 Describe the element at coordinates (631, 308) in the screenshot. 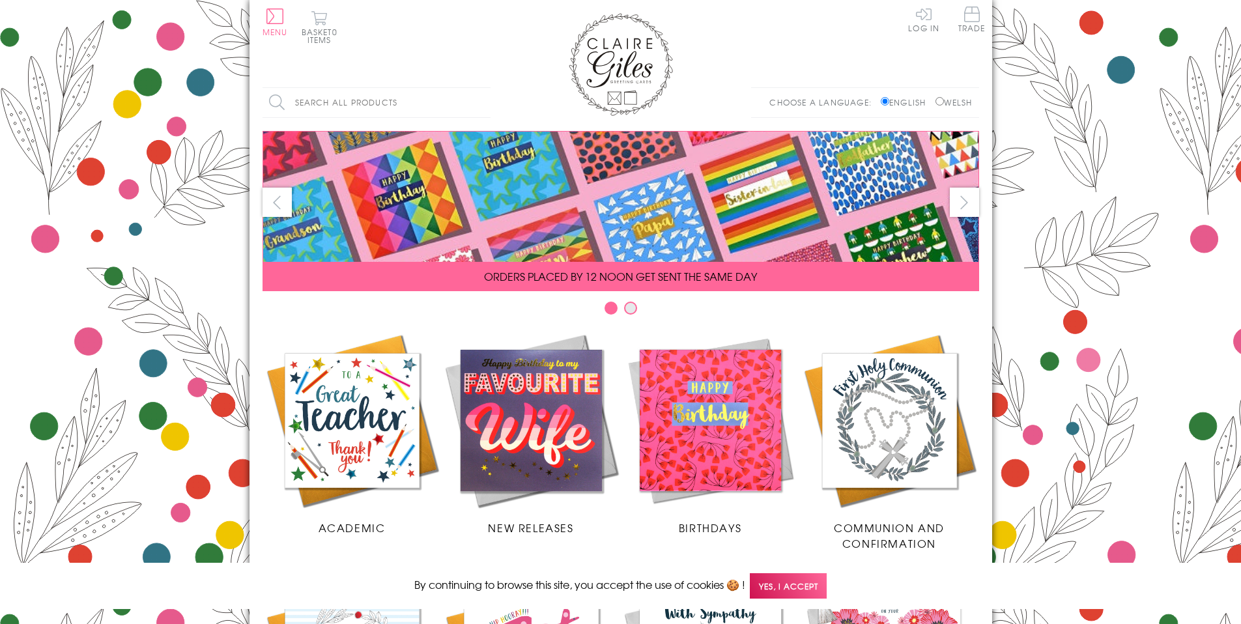

I see `button: Carousel Page 2` at that location.